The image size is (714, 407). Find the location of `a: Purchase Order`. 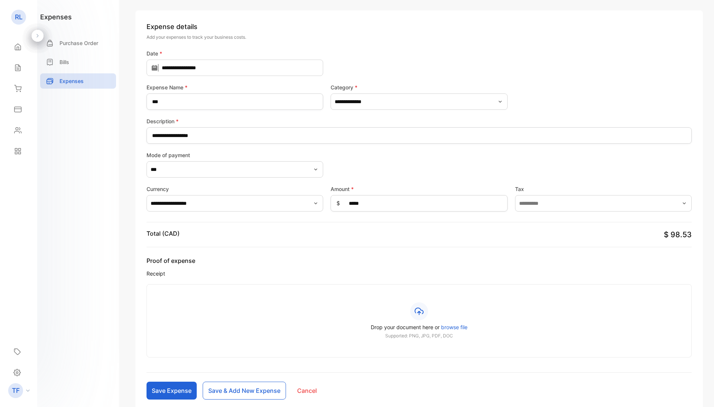

a: Purchase Order is located at coordinates (78, 43).